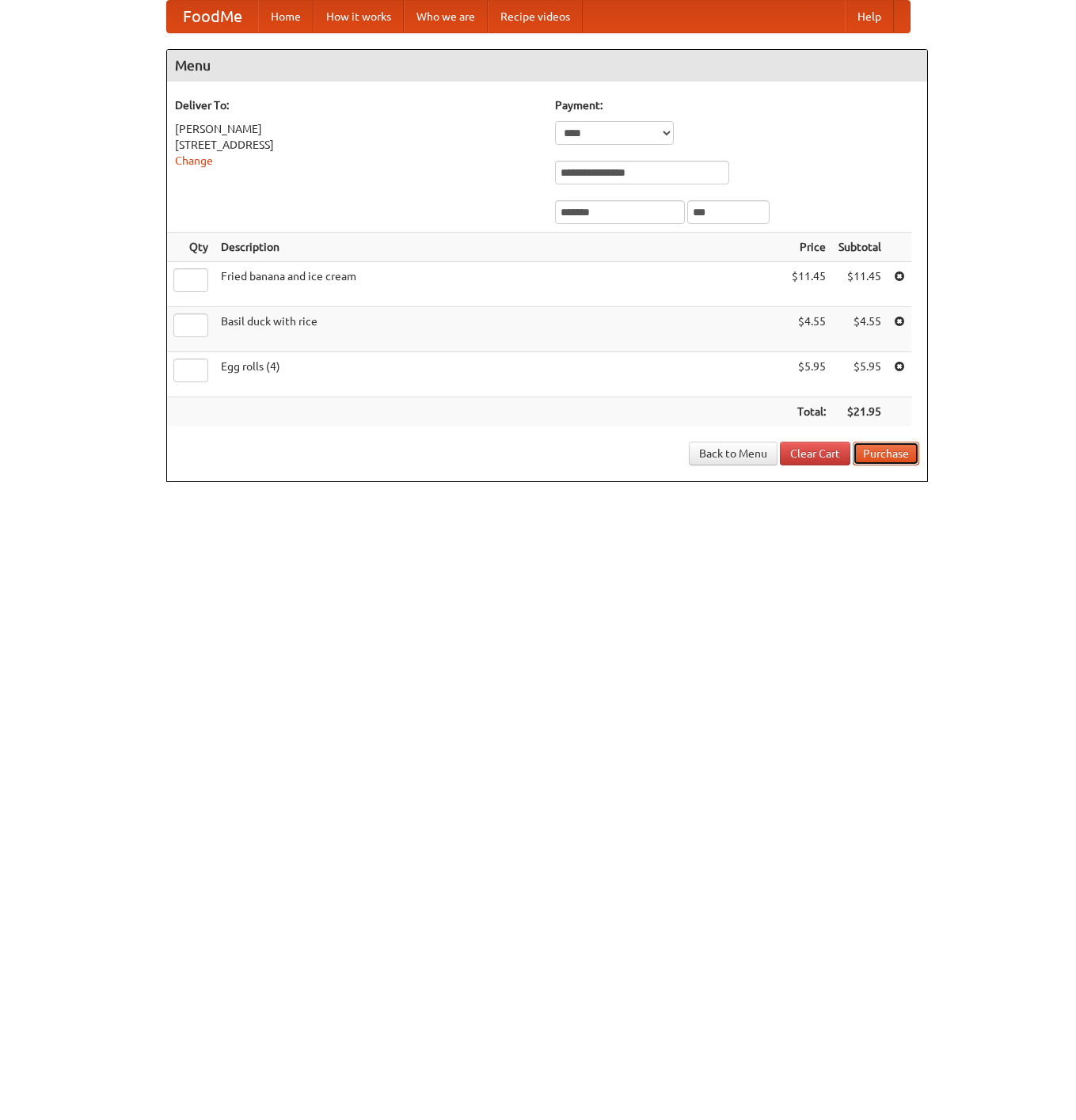 This screenshot has height=1120, width=1076. What do you see at coordinates (500, 247) in the screenshot?
I see `th: Description` at bounding box center [500, 247].